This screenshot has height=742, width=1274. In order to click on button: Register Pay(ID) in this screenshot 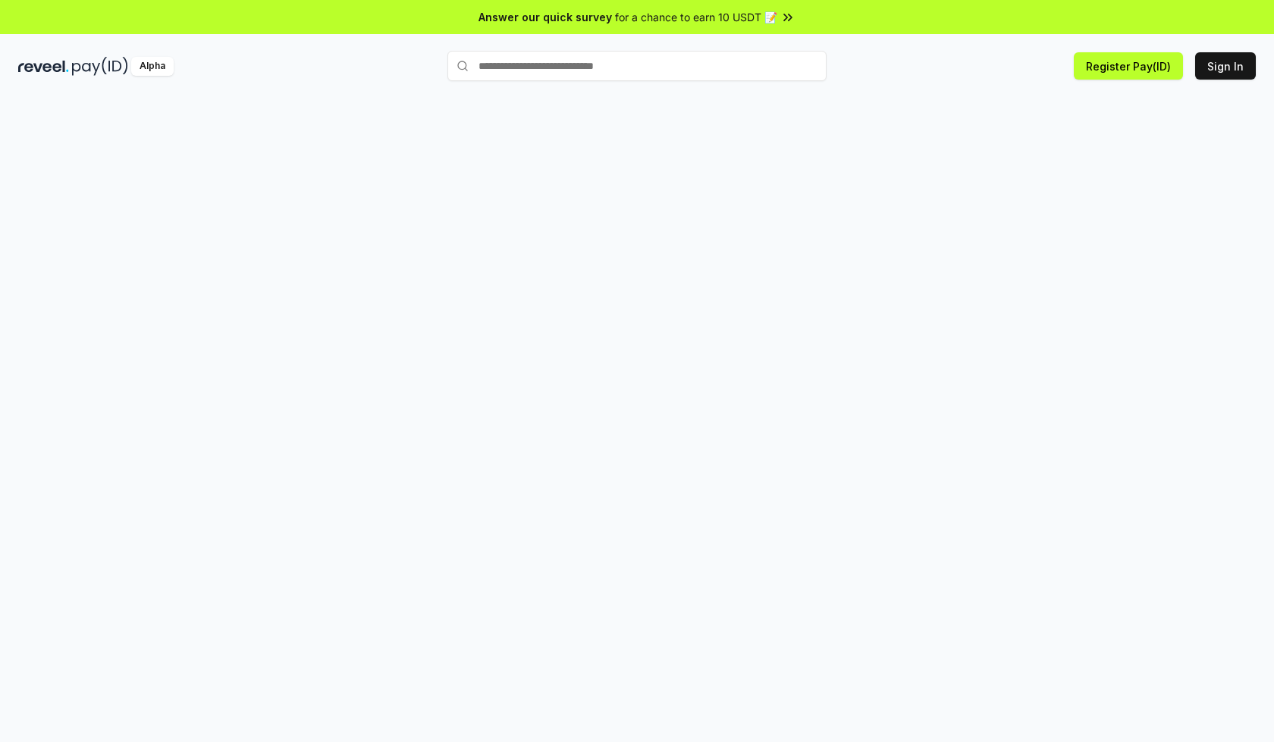, I will do `click(1128, 66)`.